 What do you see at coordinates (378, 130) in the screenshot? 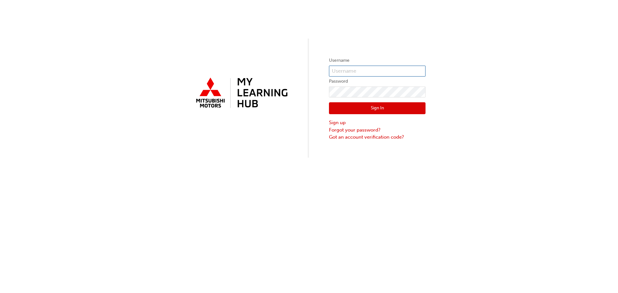
I see `a: Forgot your password?` at bounding box center [378, 130].